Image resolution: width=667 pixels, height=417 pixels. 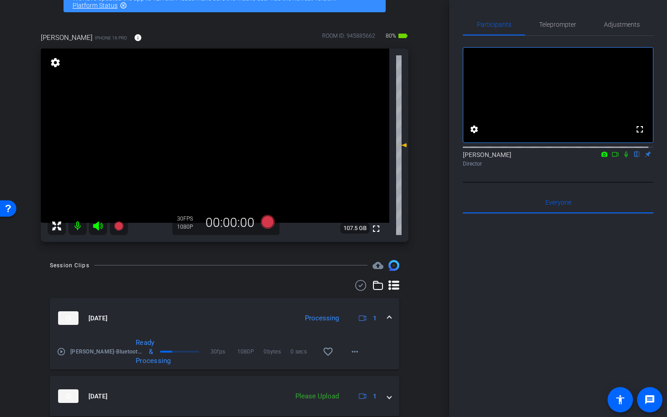 What do you see at coordinates (391, 36) in the screenshot?
I see `span: 80%` at bounding box center [391, 36].